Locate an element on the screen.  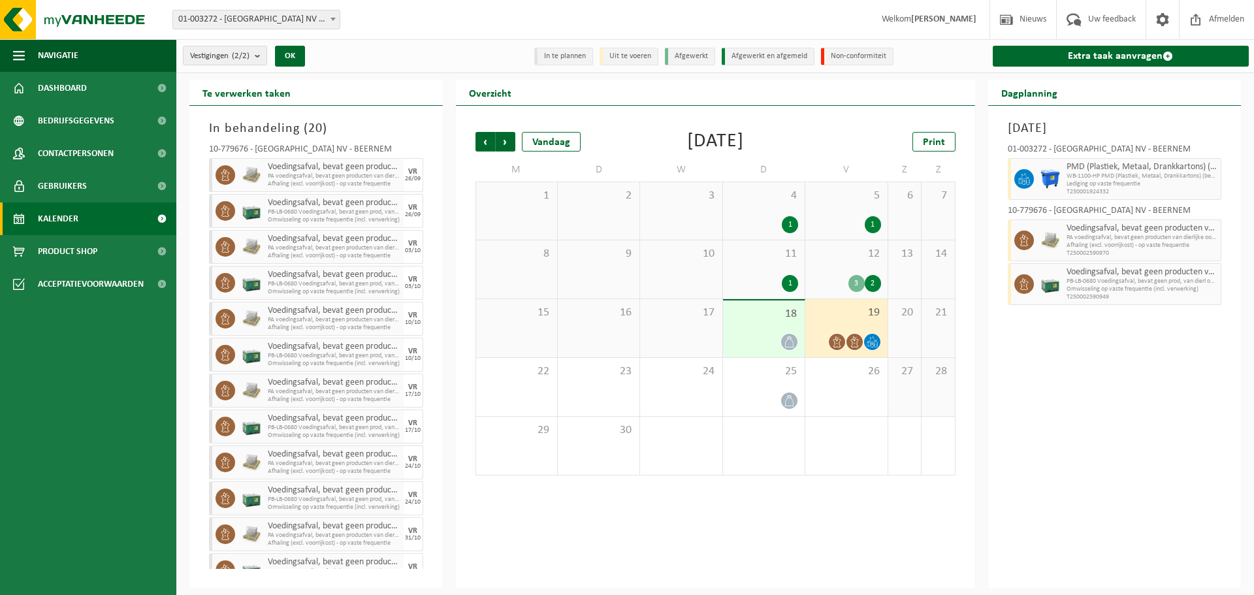
div: 3 is located at coordinates (856, 284).